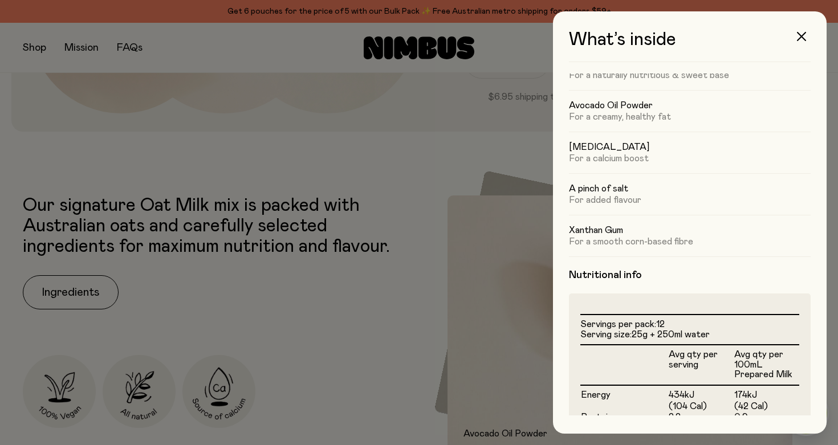  I want to click on p: For a smooth corn-based fibre, so click(690, 242).